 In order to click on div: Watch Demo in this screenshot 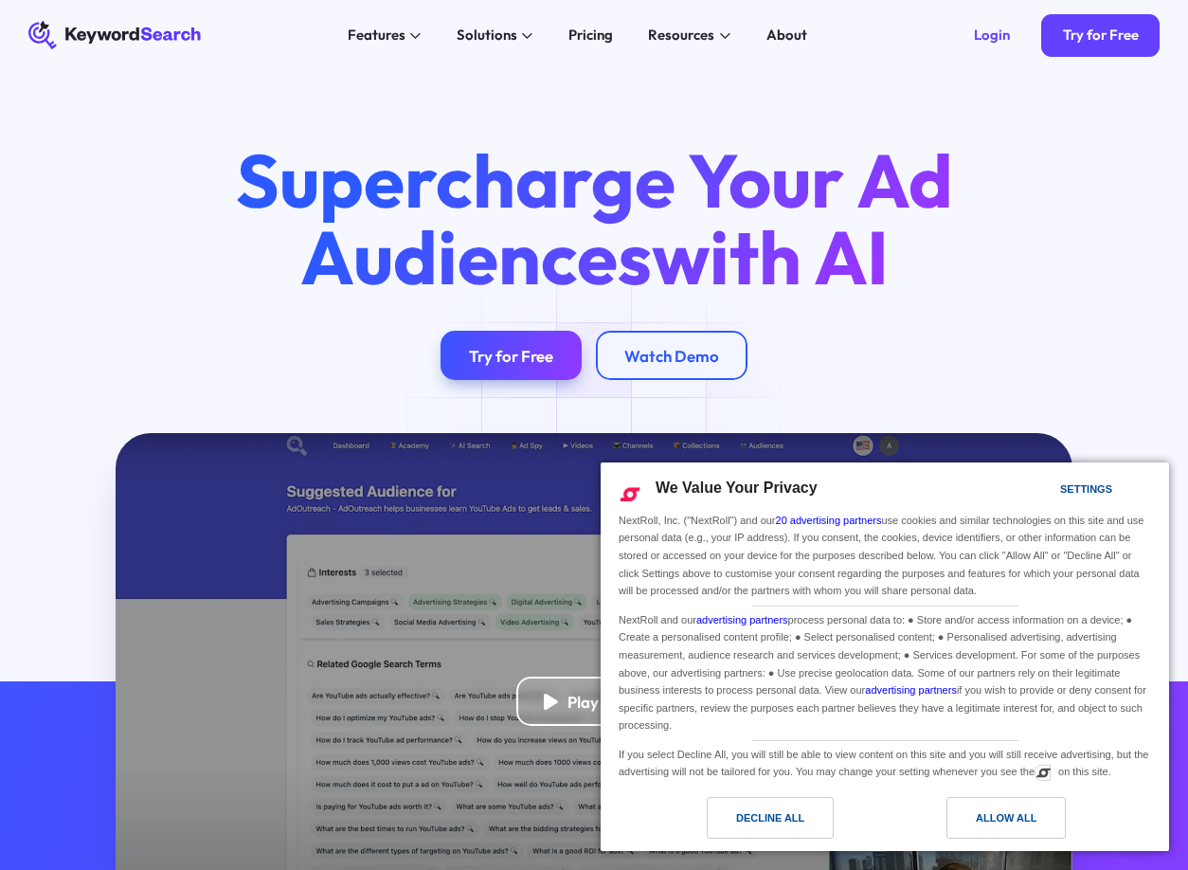, I will do `click(672, 355)`.